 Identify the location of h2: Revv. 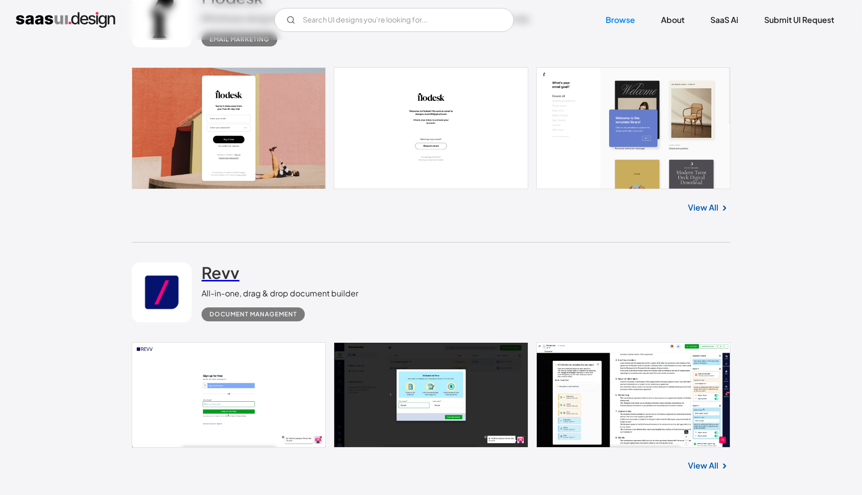
(220, 272).